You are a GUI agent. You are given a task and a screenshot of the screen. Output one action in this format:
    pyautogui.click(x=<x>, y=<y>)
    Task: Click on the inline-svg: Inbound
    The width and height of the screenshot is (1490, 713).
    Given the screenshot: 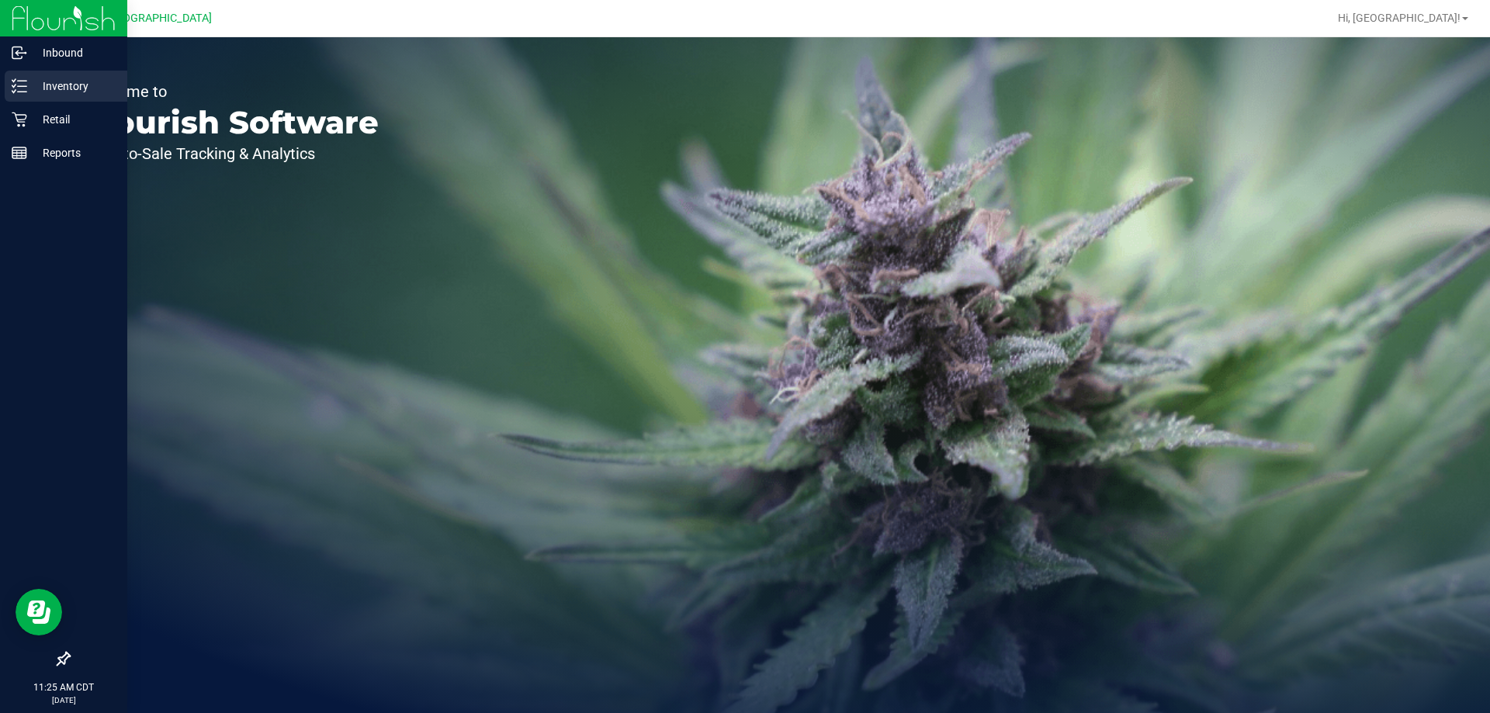 What is the action you would take?
    pyautogui.click(x=19, y=53)
    